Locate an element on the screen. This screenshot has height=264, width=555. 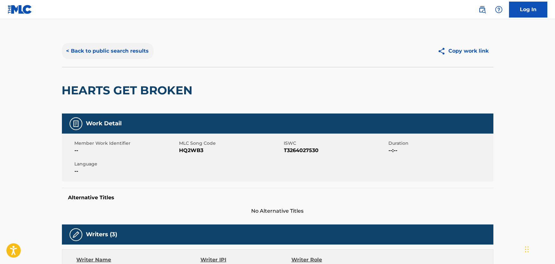
span: No Alternative Titles is located at coordinates (278, 211).